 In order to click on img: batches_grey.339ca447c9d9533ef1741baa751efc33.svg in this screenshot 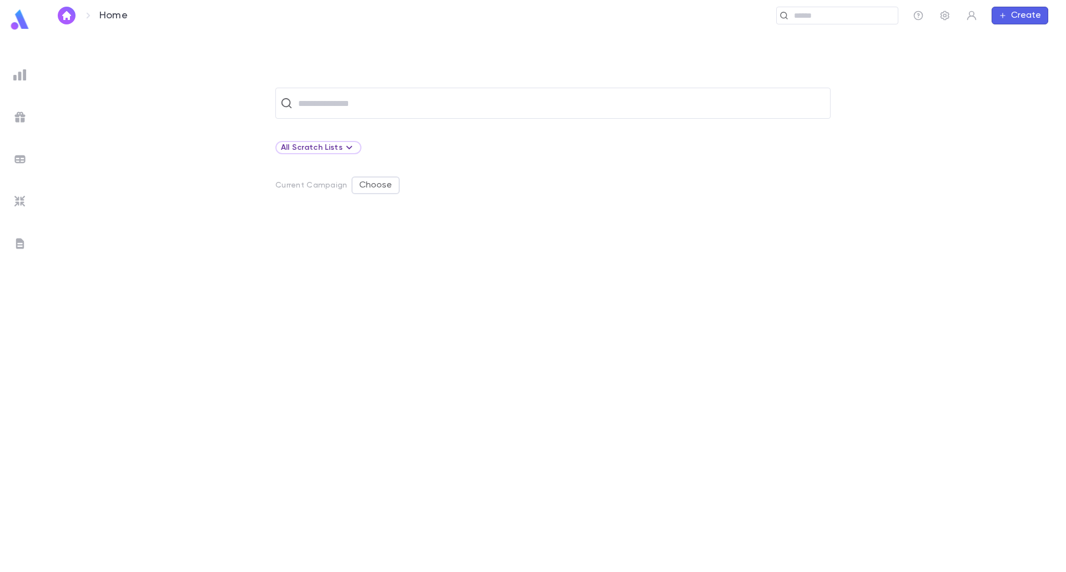, I will do `click(20, 159)`.